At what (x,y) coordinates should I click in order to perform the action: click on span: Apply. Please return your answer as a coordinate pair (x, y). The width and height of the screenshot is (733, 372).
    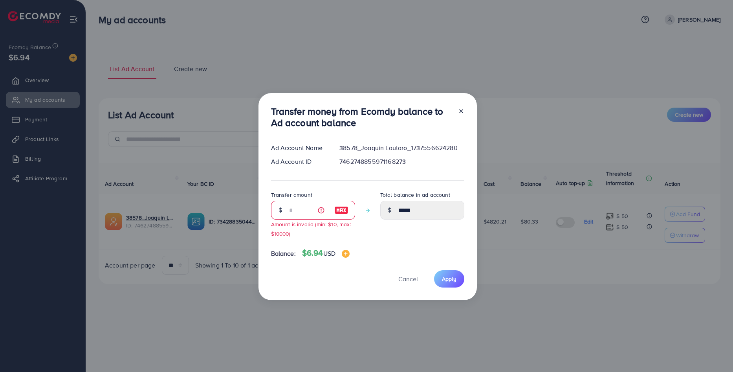
    Looking at the image, I should click on (449, 279).